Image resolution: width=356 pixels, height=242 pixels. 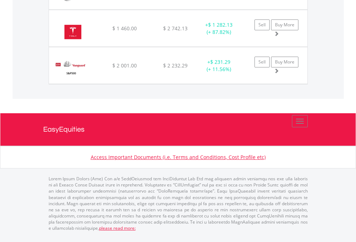 I want to click on p: Lorem Ipsum Dolors (Ame) Con a/e SeddOeiusmod tem InciDiduntut Lab Etd mag aliquaen admin veniamq..., so click(x=178, y=203).